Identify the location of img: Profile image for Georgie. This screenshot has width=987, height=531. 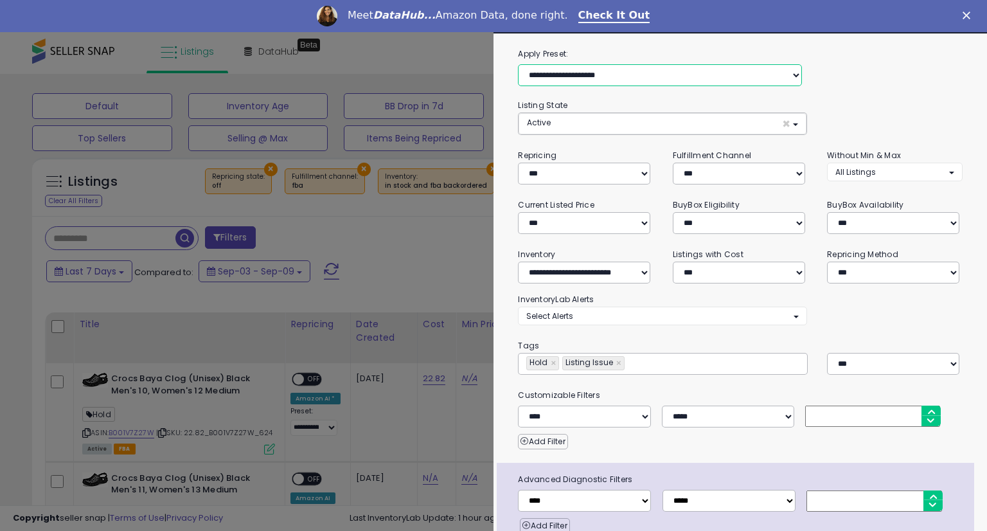
(327, 16).